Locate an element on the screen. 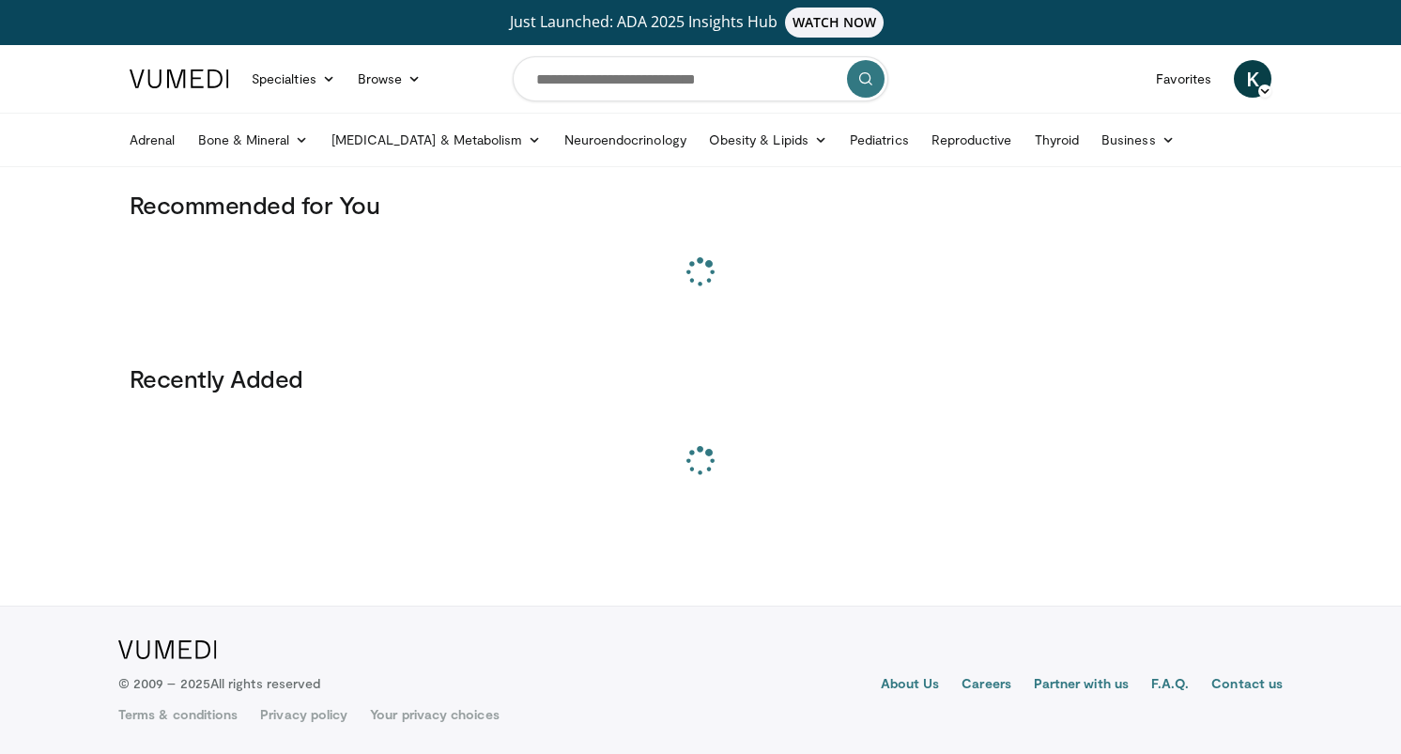  input: Search topics, interventions is located at coordinates (700, 79).